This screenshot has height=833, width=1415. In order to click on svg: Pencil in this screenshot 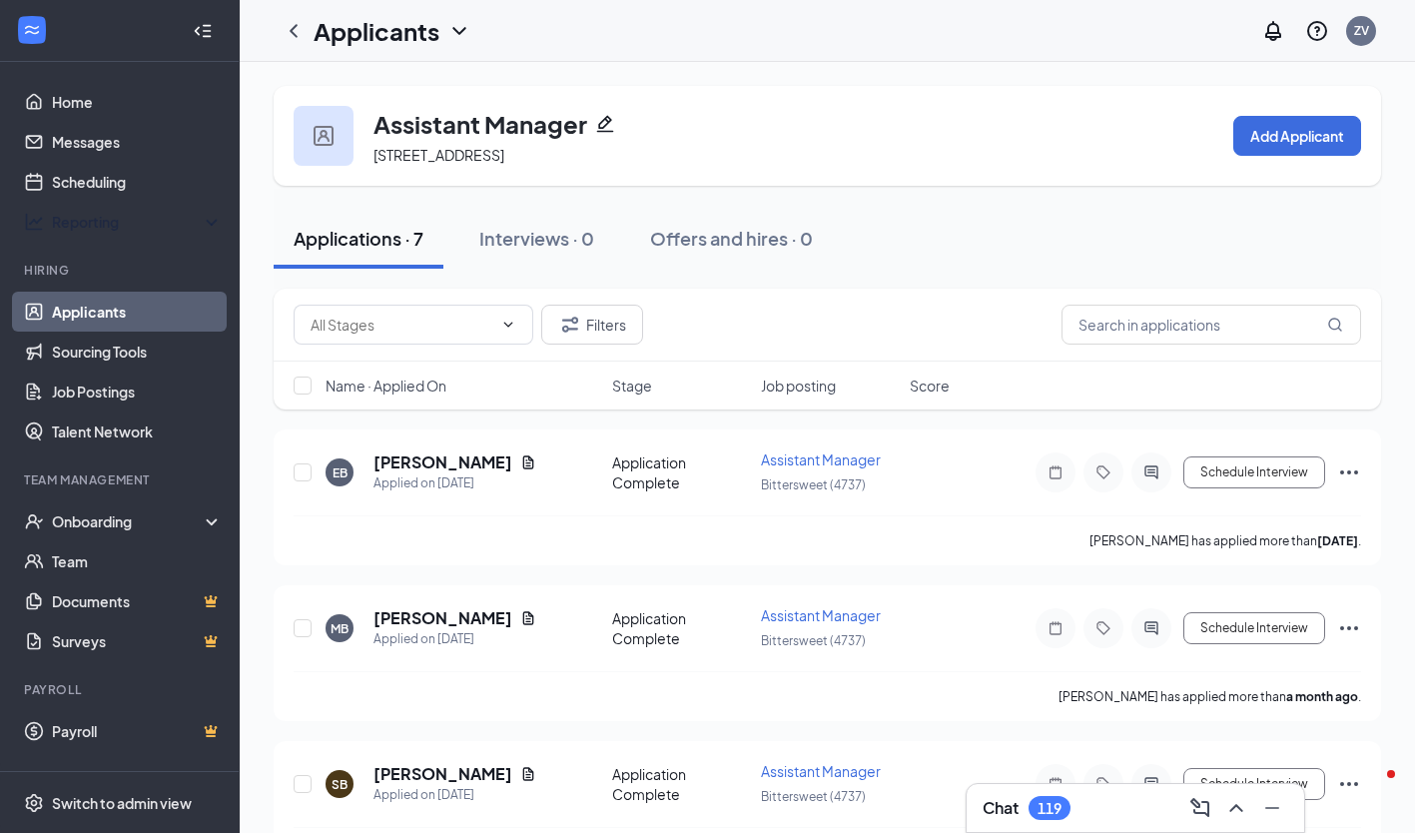, I will do `click(605, 124)`.